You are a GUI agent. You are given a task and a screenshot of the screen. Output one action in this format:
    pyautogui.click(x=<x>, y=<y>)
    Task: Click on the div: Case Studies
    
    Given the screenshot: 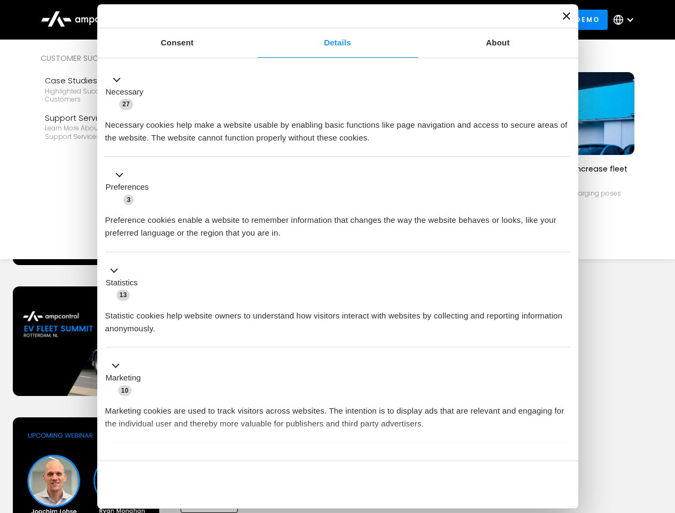 What is the action you would take?
    pyautogui.click(x=107, y=81)
    